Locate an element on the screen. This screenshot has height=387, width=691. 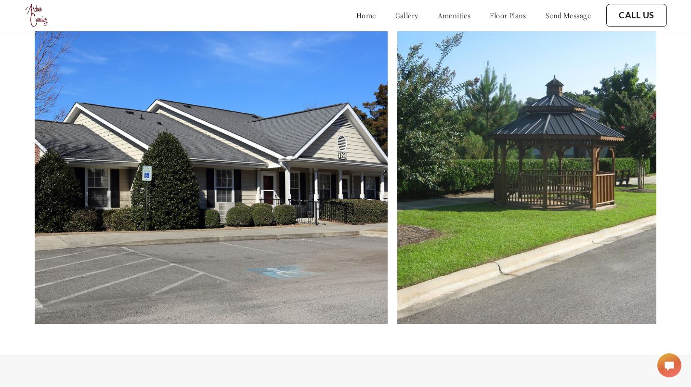
button: Call Us is located at coordinates (636, 15).